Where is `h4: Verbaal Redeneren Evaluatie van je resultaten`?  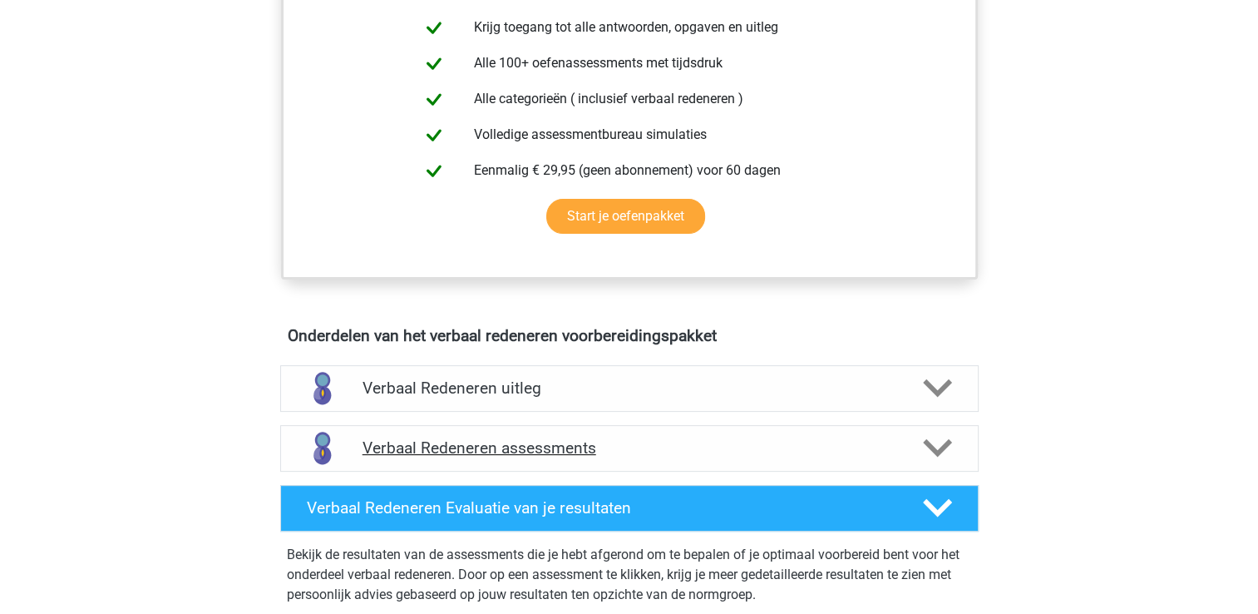 h4: Verbaal Redeneren Evaluatie van je resultaten is located at coordinates (601, 507).